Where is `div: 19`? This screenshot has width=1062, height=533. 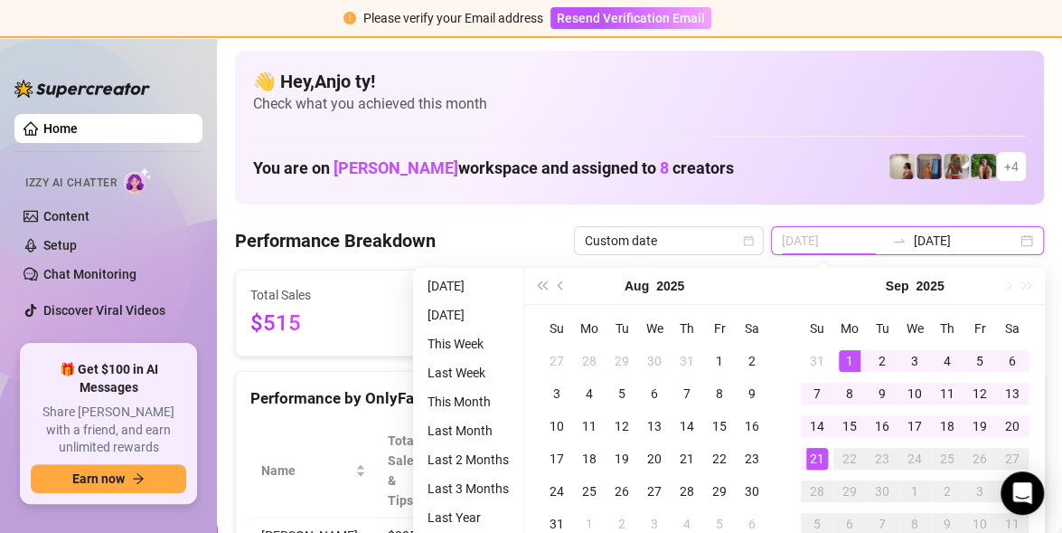
div: 19 is located at coordinates (622, 458).